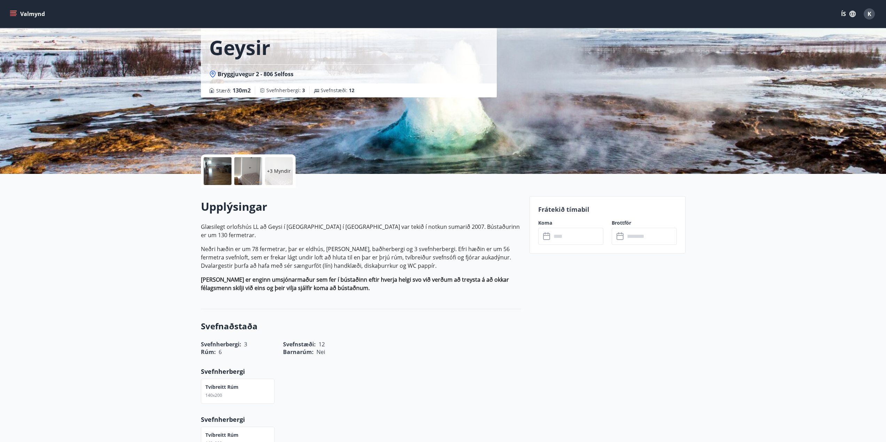 The image size is (886, 442). What do you see at coordinates (337, 91) in the screenshot?
I see `span: Svefnstæði :` at bounding box center [337, 91].